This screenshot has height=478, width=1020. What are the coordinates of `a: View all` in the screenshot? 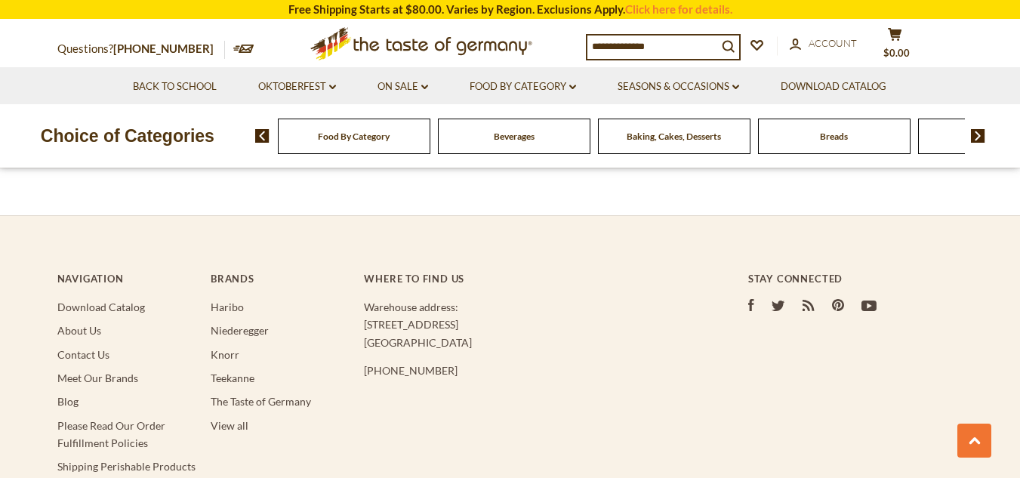 It's located at (229, 425).